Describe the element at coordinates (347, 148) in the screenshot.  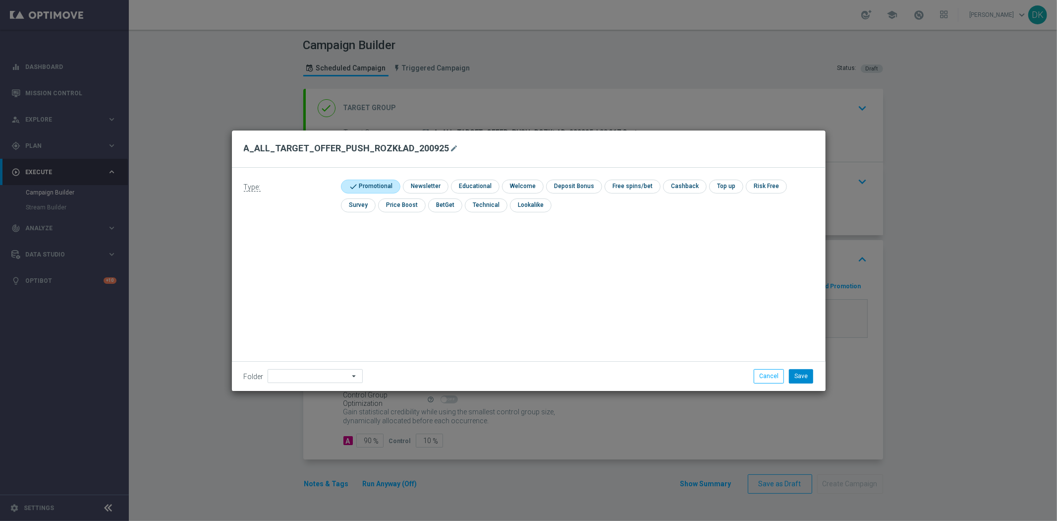
I see `h2: A_ALL_TARGET_OFFER_PUSH_ROZKŁAD_200925` at that location.